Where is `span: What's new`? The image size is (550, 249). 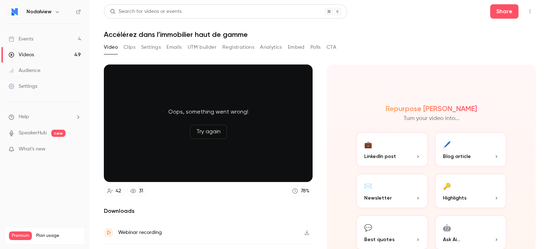 span: What's new is located at coordinates (32, 149).